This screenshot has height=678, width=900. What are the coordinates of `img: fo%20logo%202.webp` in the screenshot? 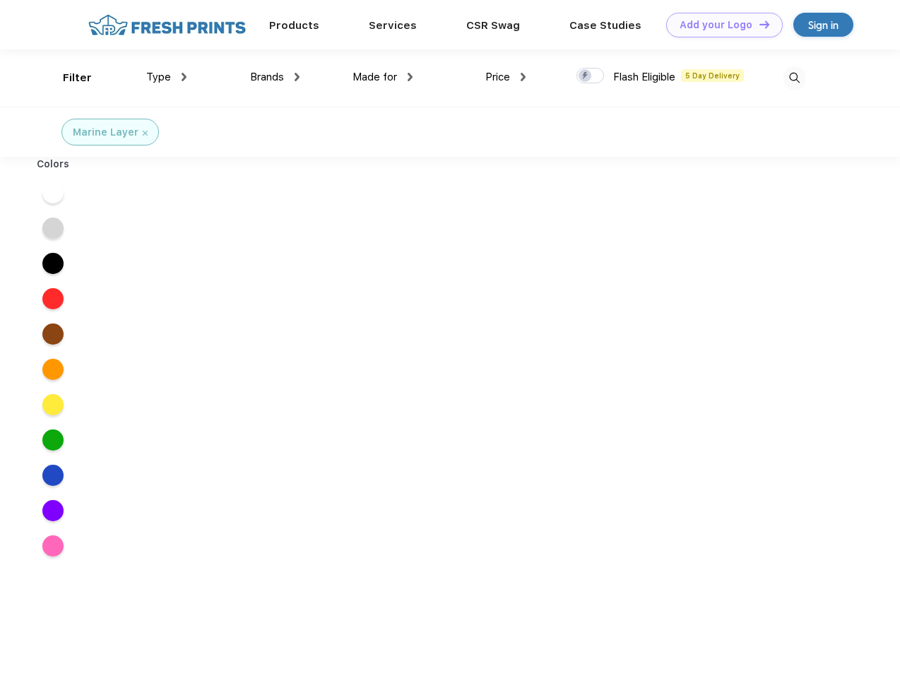 It's located at (167, 25).